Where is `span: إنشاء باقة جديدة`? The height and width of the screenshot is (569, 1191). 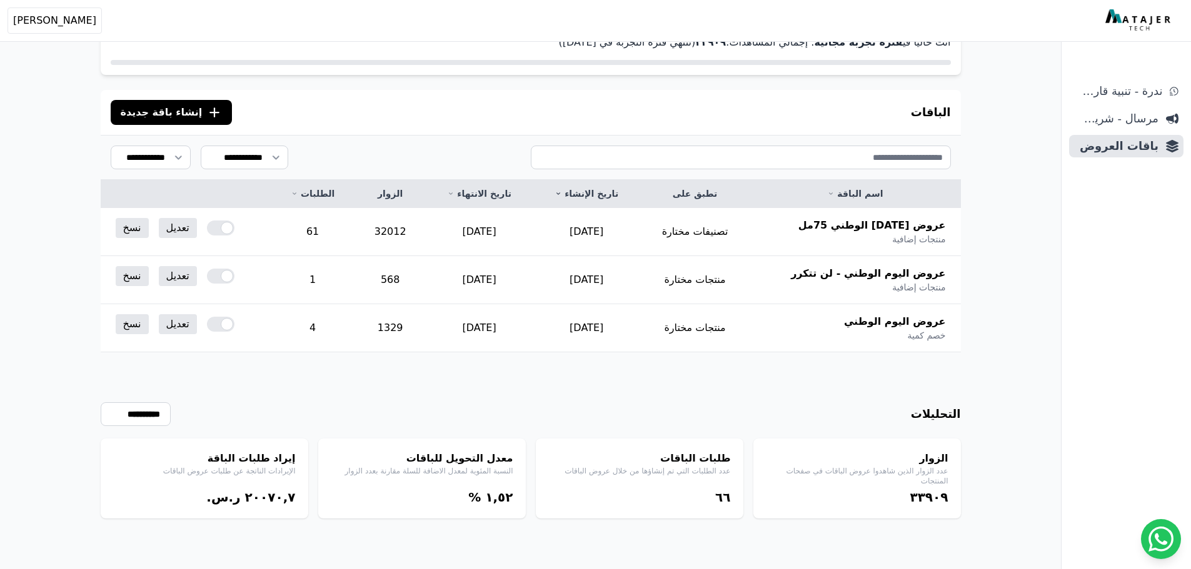
span: إنشاء باقة جديدة is located at coordinates (161, 113).